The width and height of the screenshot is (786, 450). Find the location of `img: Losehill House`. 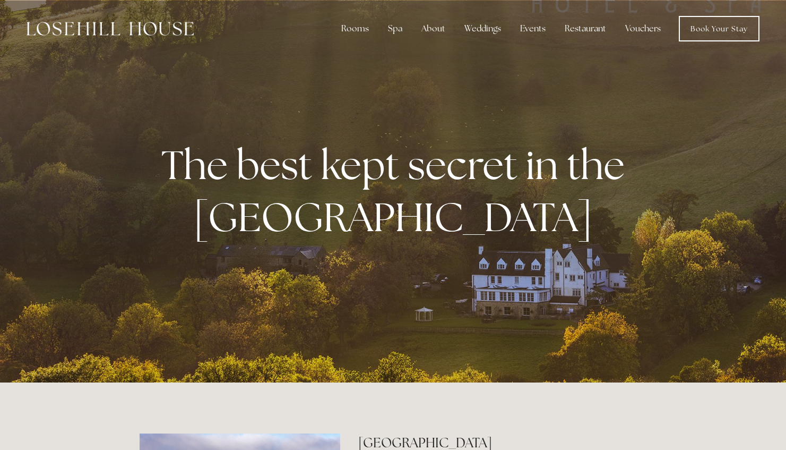

img: Losehill House is located at coordinates (110, 29).